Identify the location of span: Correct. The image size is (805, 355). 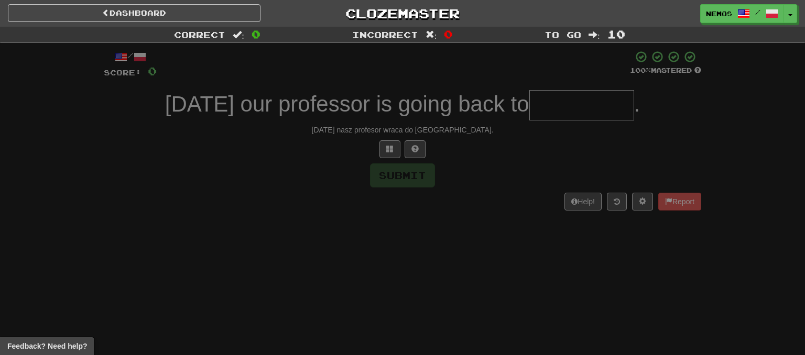
(200, 35).